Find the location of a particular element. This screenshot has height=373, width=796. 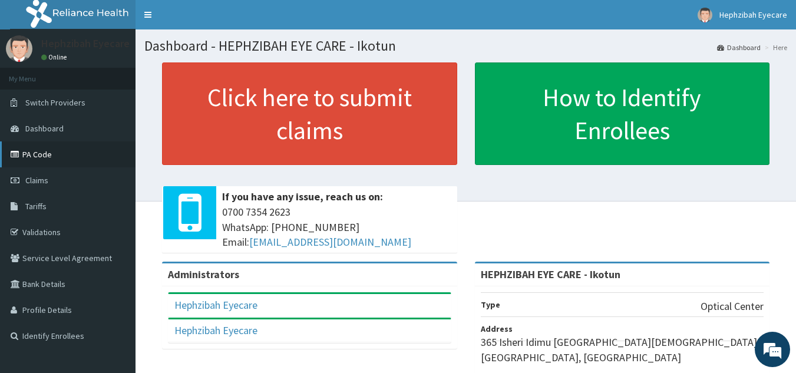

img: d_794563401_company_1708531726252_794563401 is located at coordinates (35, 74).